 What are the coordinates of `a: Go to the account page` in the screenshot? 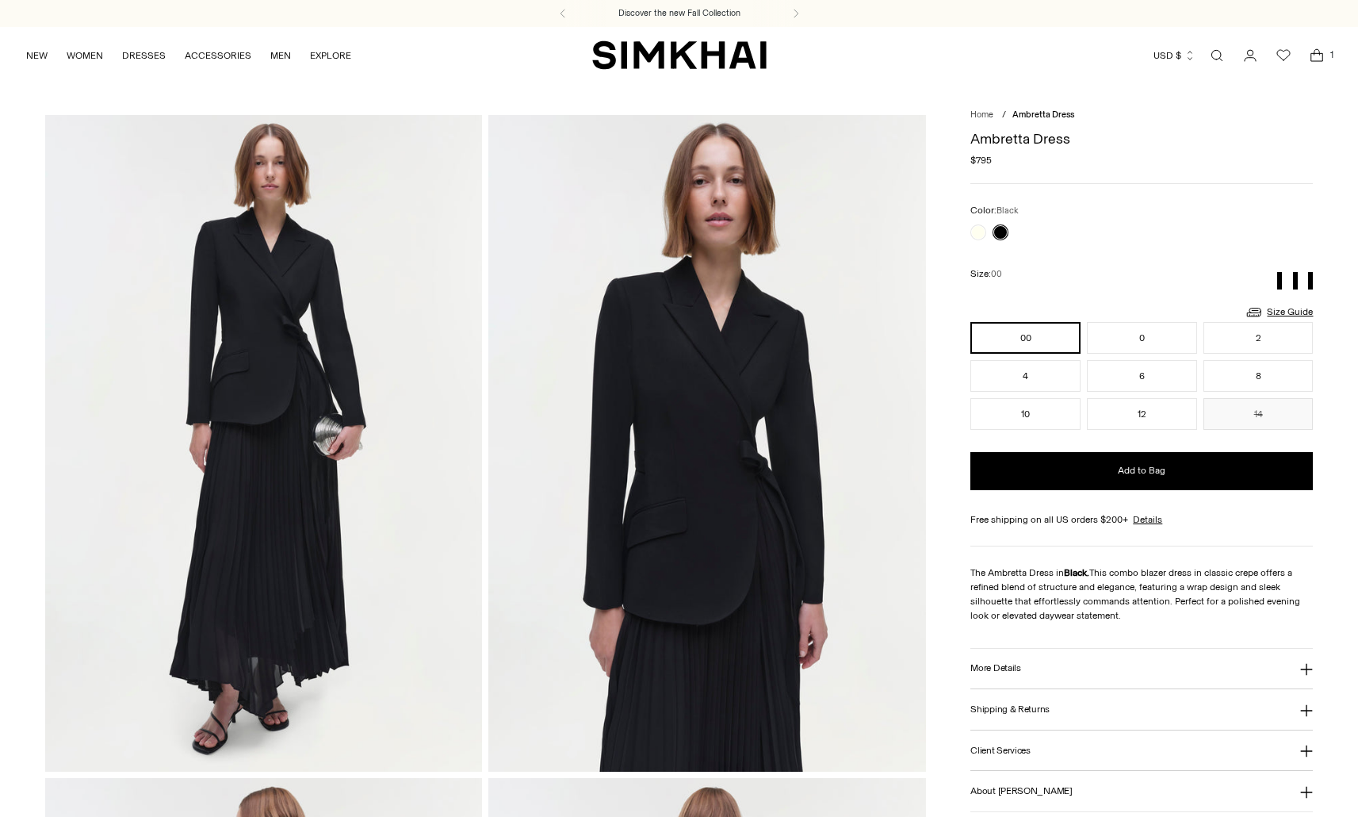 It's located at (1250, 56).